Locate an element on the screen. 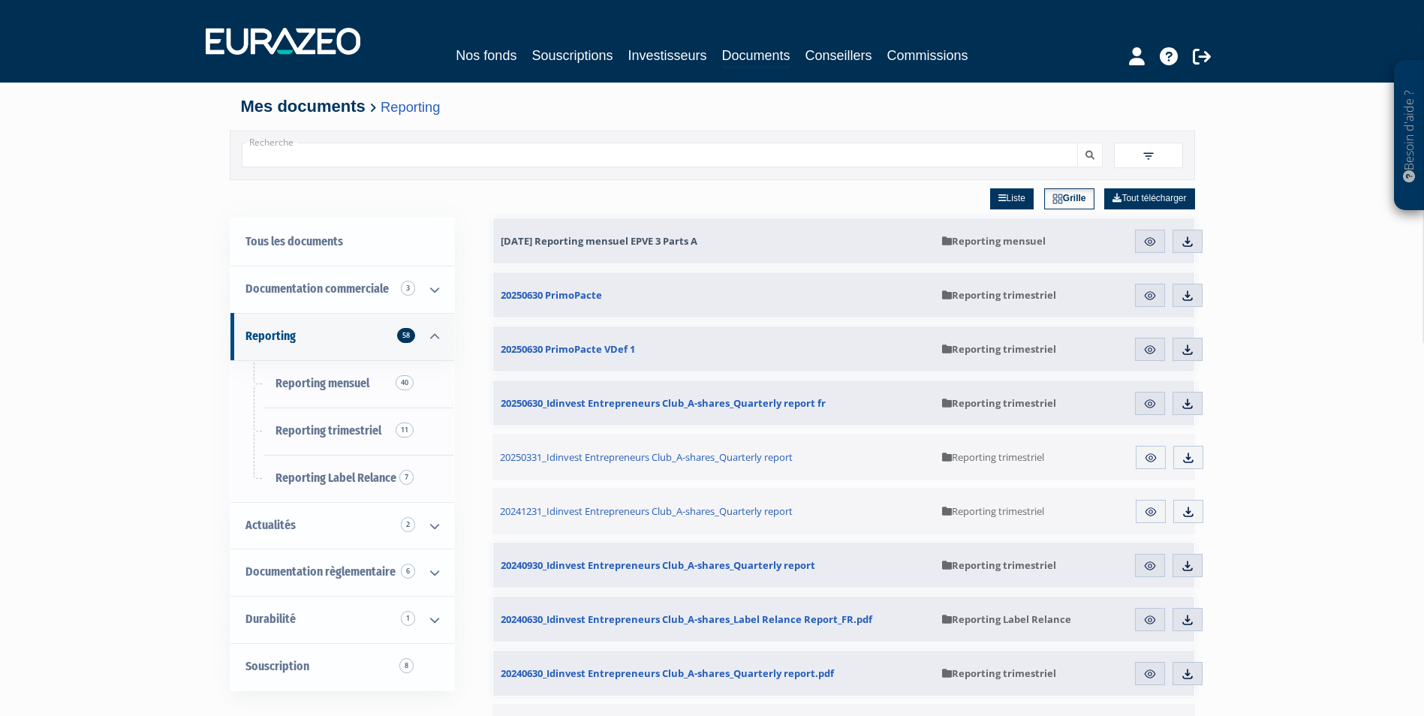  a: 20240630_Idinvest Entrepreneurs Club_A-shares_Label Relance Report_FR.pdf is located at coordinates (714, 619).